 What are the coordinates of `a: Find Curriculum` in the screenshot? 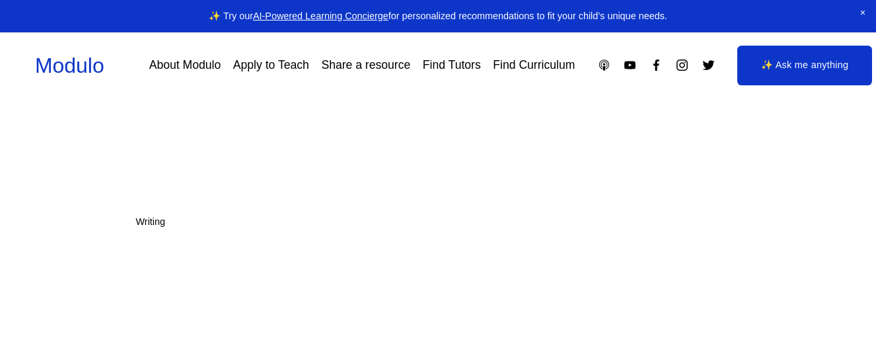 It's located at (534, 65).